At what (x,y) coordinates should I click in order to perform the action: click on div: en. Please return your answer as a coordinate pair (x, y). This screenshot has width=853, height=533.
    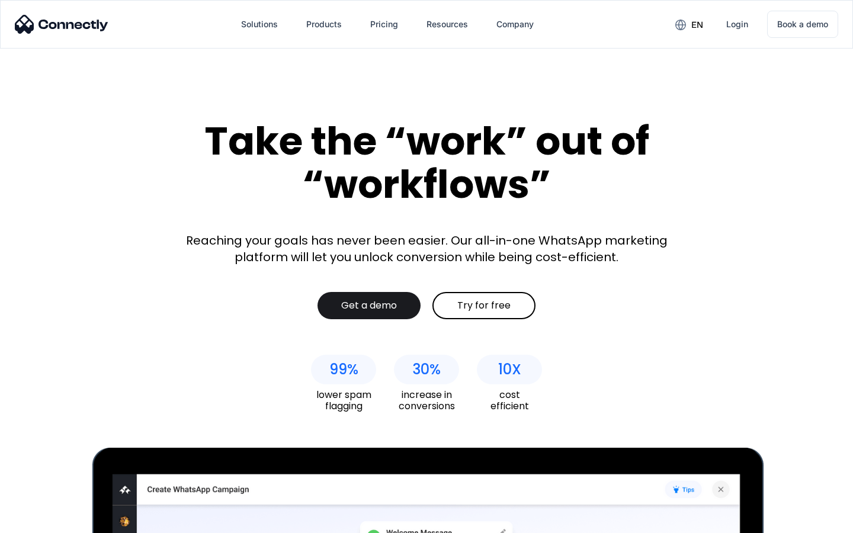
    Looking at the image, I should click on (697, 25).